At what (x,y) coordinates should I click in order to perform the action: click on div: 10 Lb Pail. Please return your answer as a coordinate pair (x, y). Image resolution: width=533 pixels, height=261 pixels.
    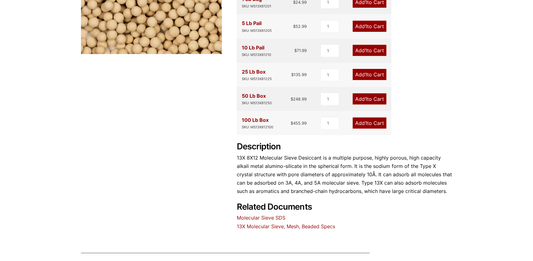
    Looking at the image, I should click on (256, 51).